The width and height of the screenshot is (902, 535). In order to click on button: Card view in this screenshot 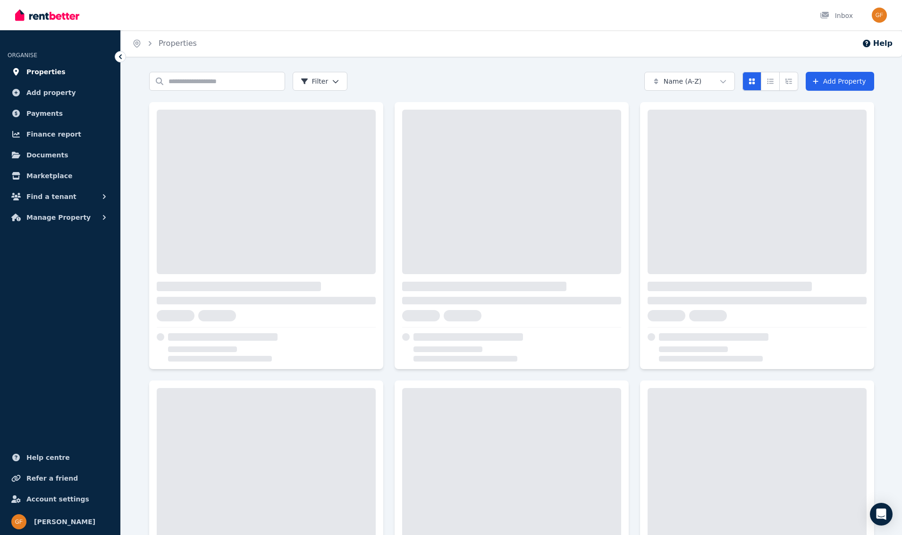, I will do `click(752, 81)`.